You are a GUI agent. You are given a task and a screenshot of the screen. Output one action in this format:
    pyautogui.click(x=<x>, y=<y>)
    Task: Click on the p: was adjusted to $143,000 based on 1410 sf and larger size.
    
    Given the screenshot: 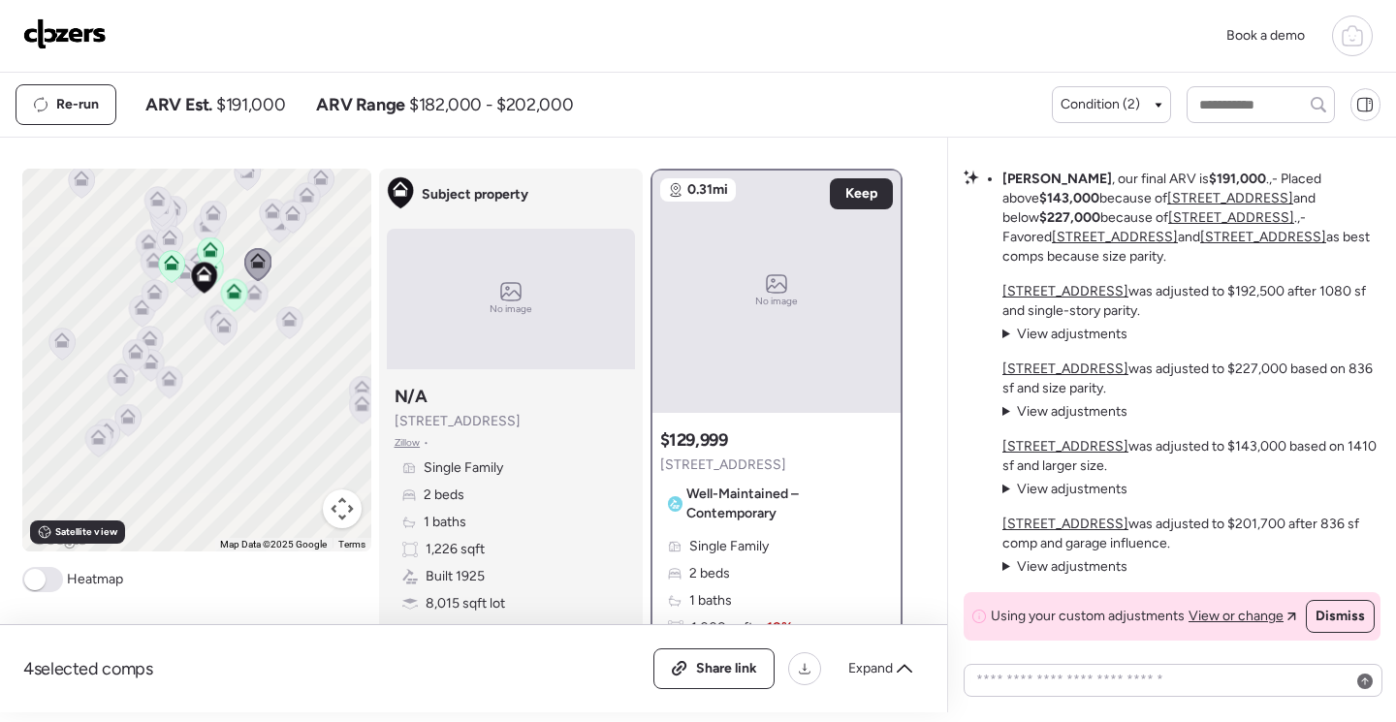 What is the action you would take?
    pyautogui.click(x=1191, y=456)
    